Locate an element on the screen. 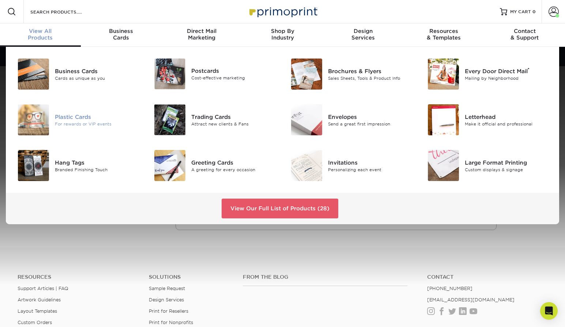 This screenshot has width=565, height=327. div: Trading Cards is located at coordinates (234, 117).